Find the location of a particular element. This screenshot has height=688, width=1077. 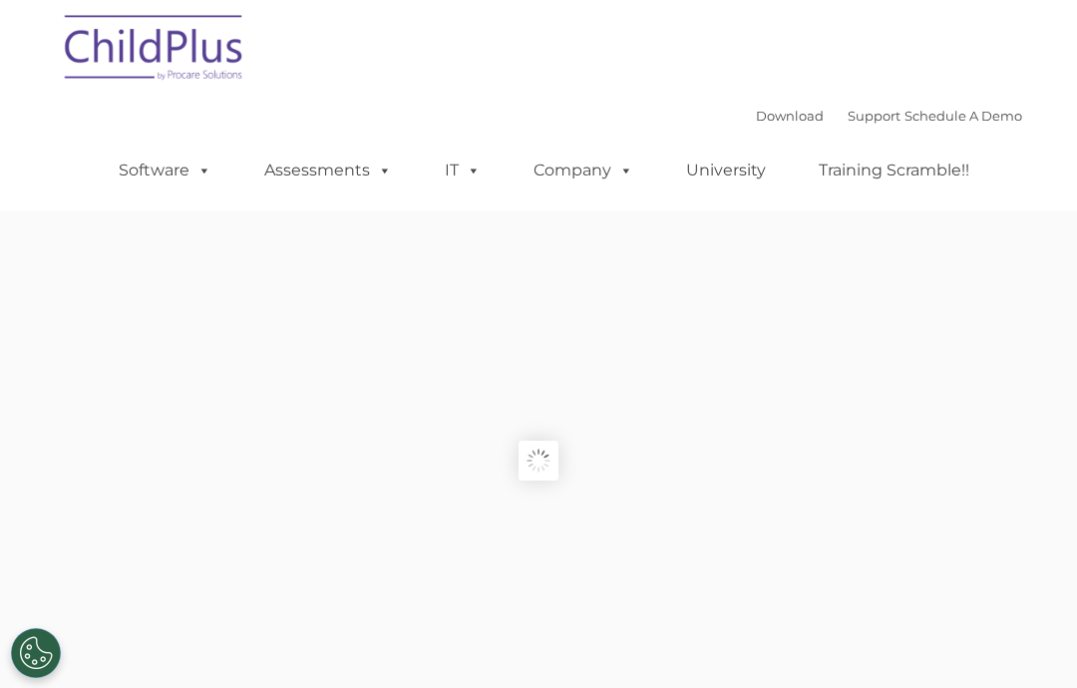

button: Cookies Settings is located at coordinates (36, 653).